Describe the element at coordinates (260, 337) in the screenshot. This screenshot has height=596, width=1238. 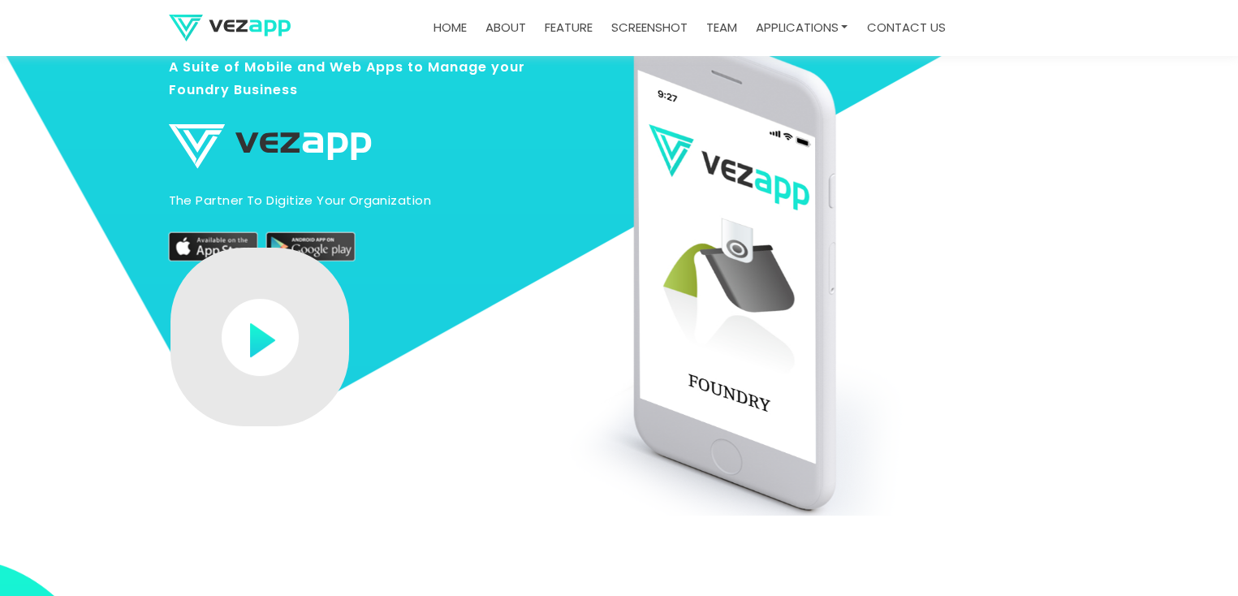
I see `img: play-button` at that location.